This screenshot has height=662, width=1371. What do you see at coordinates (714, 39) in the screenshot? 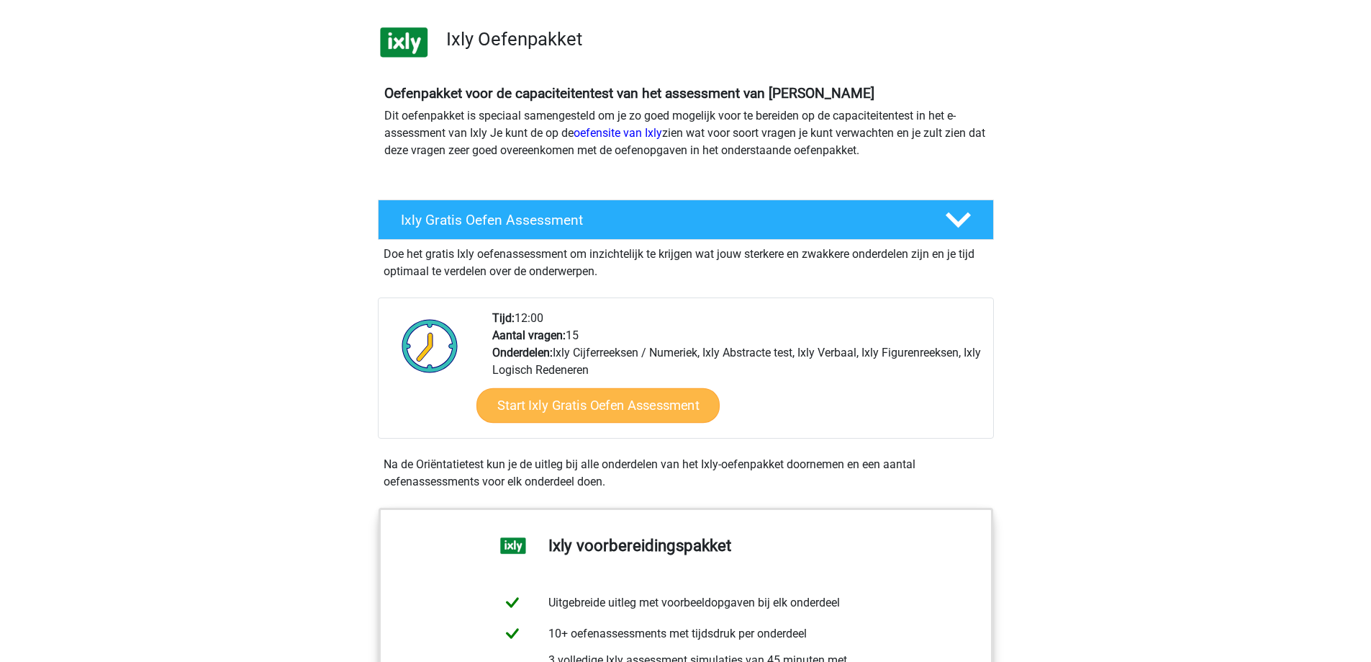
I see `h3: Ixly Oefenpakket` at bounding box center [714, 39].